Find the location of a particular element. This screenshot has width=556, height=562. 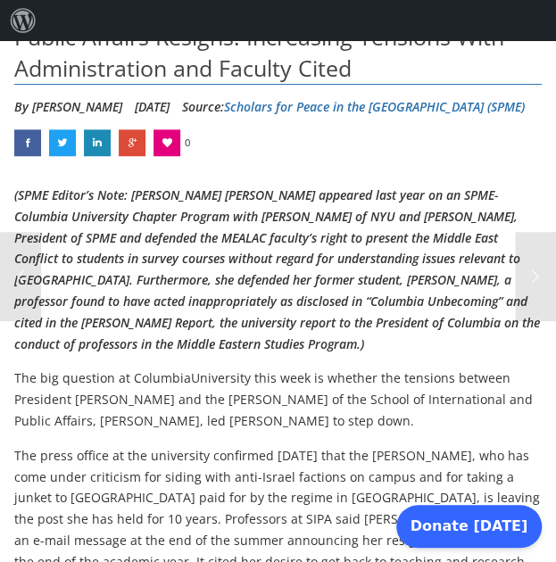

p: The big question at ColumbiaUniversity this week is whether the tensions between President [PERSO... is located at coordinates (278, 399).